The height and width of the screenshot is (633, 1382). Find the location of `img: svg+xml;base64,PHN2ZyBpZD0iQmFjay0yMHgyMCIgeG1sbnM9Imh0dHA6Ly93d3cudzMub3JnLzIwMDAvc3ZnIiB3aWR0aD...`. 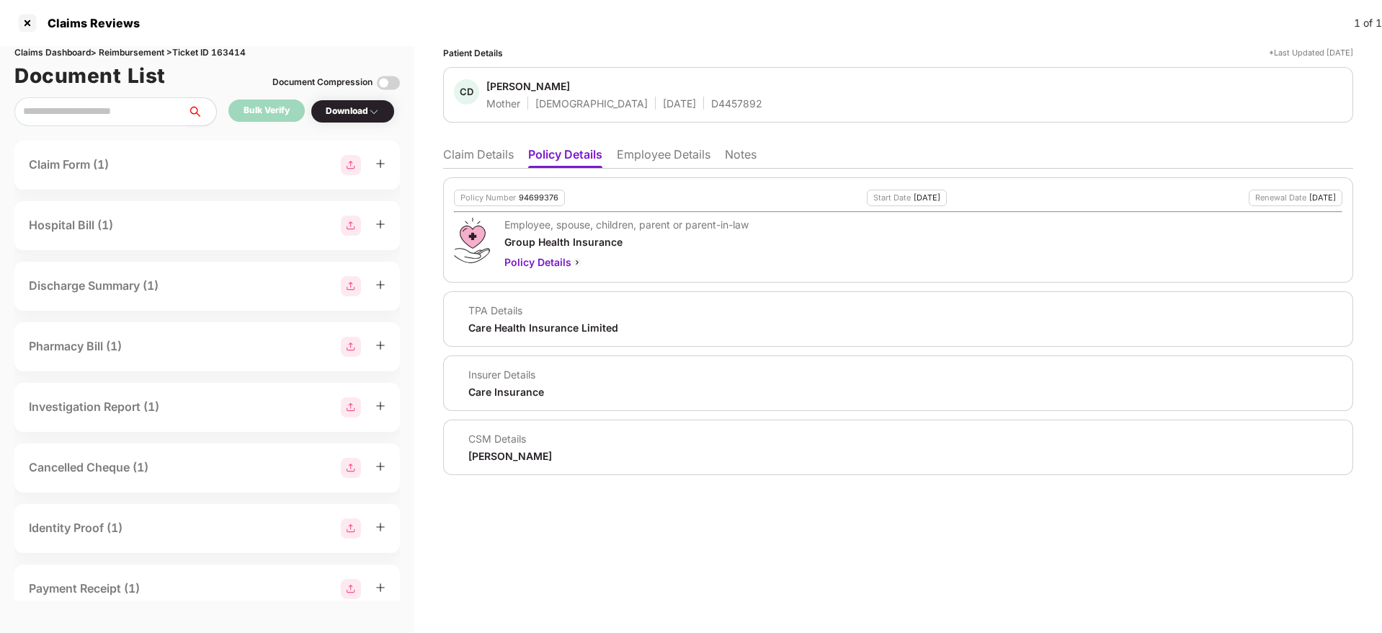

img: svg+xml;base64,PHN2ZyBpZD0iQmFjay0yMHgyMCIgeG1sbnM9Imh0dHA6Ly93d3cudzMub3JnLzIwMDAvc3ZnIiB3aWR0aD... is located at coordinates (577, 262).